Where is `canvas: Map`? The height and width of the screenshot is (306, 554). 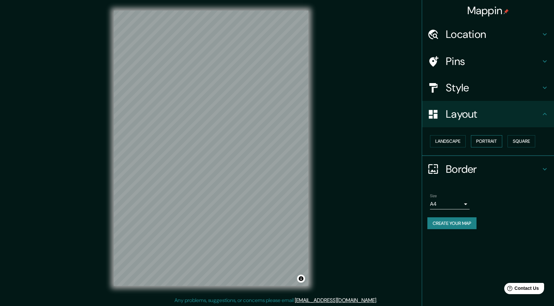
canvas: Map is located at coordinates (211, 148).